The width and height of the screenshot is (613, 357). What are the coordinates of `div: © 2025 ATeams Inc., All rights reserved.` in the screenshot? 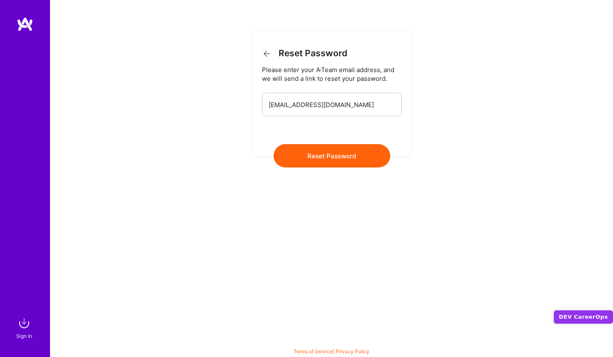 It's located at (331, 342).